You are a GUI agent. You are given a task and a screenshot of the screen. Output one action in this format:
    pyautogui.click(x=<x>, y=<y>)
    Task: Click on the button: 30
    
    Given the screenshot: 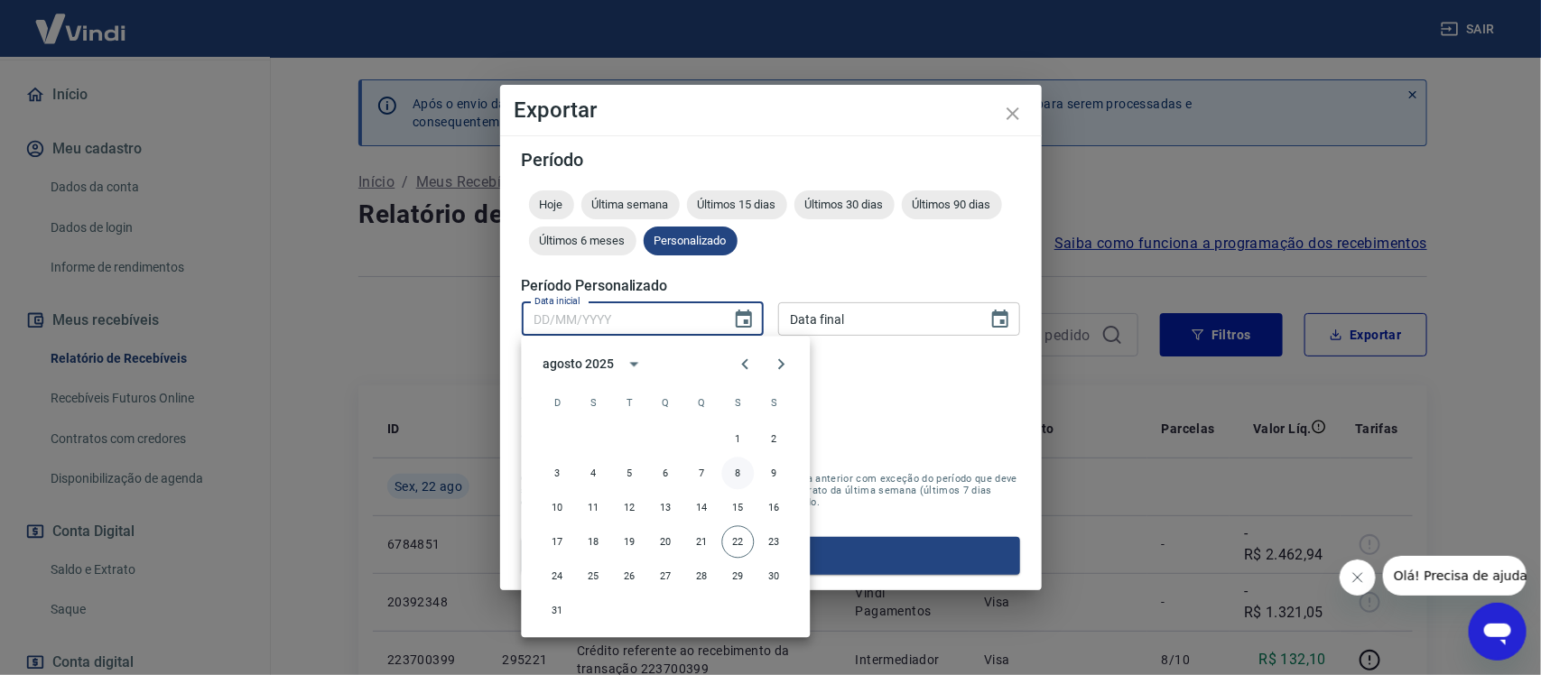 What is the action you would take?
    pyautogui.click(x=775, y=577)
    